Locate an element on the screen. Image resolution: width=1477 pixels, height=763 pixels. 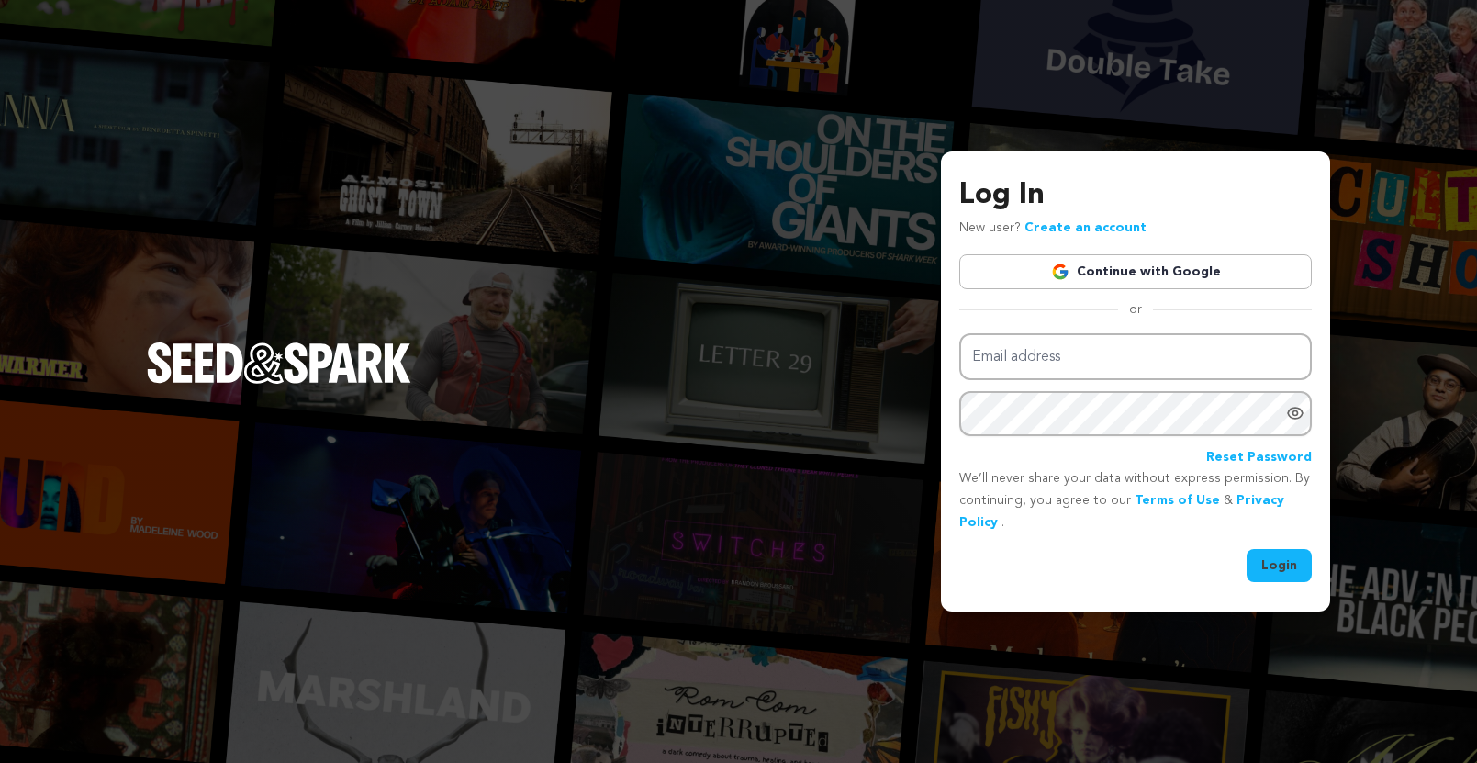
a: Reset Password is located at coordinates (1258, 458).